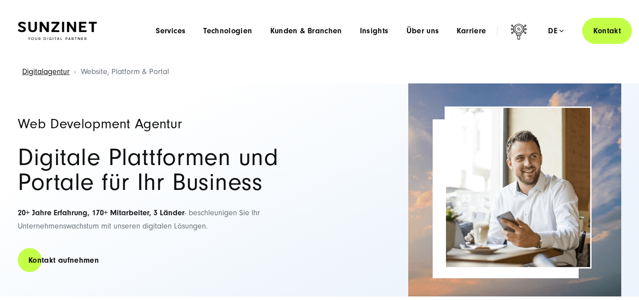 This screenshot has width=639, height=300. What do you see at coordinates (101, 213) in the screenshot?
I see `strong: 20+ Jahre Erfahrung, 170+ Mitarbeiter, 3 Länder` at bounding box center [101, 213].